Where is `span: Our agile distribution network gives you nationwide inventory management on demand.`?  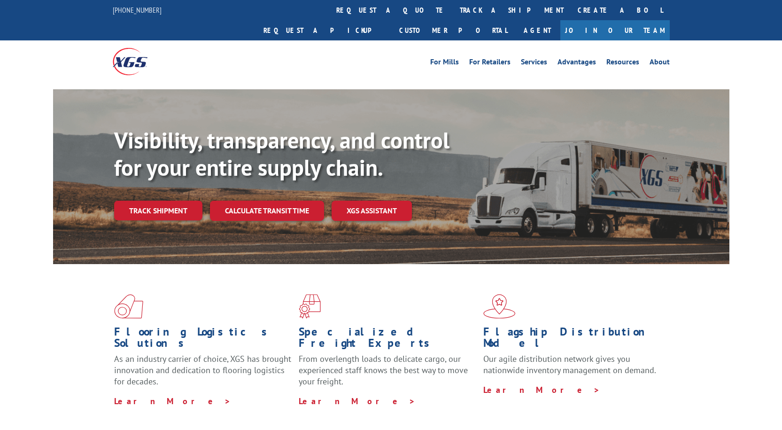 span: Our agile distribution network gives you nationwide inventory management on demand. is located at coordinates (570, 364).